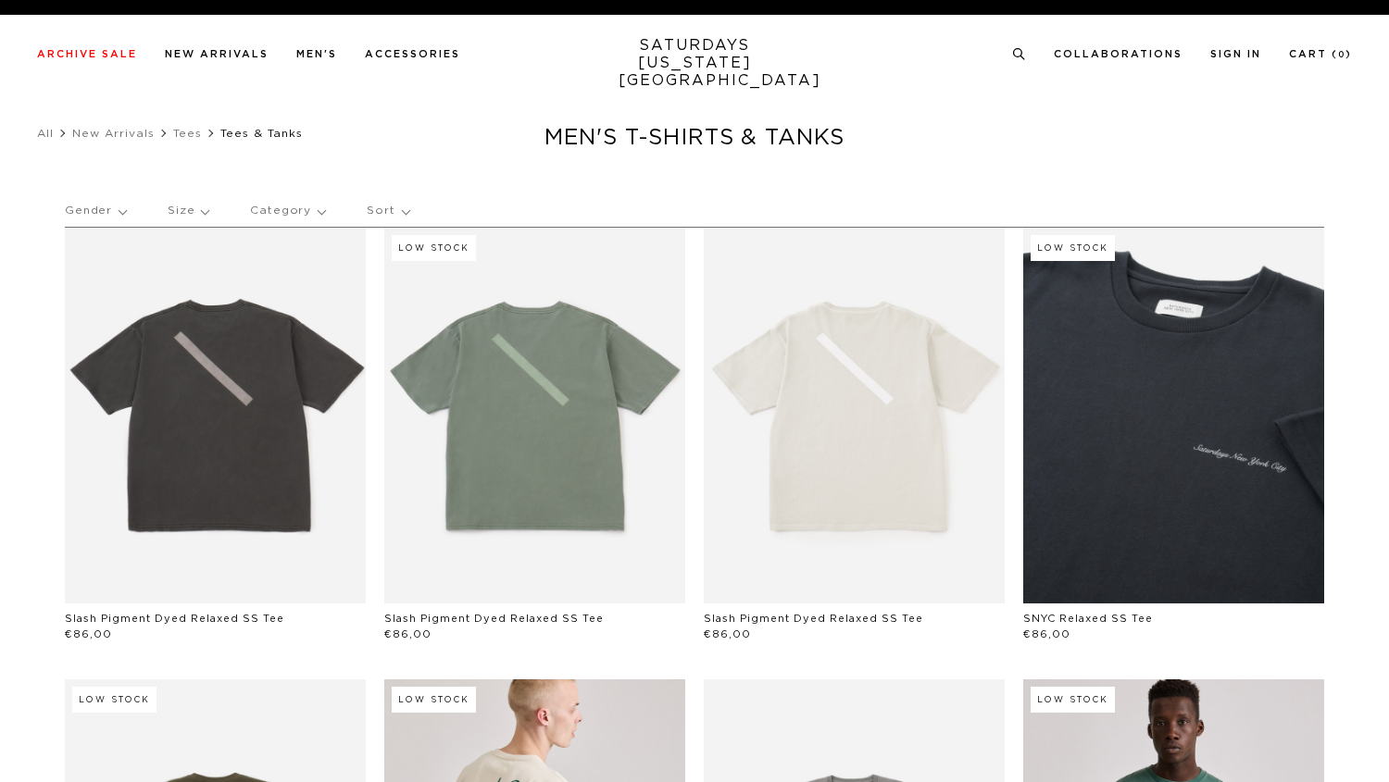 Image resolution: width=1389 pixels, height=782 pixels. Describe the element at coordinates (95, 211) in the screenshot. I see `p: Gender` at that location.